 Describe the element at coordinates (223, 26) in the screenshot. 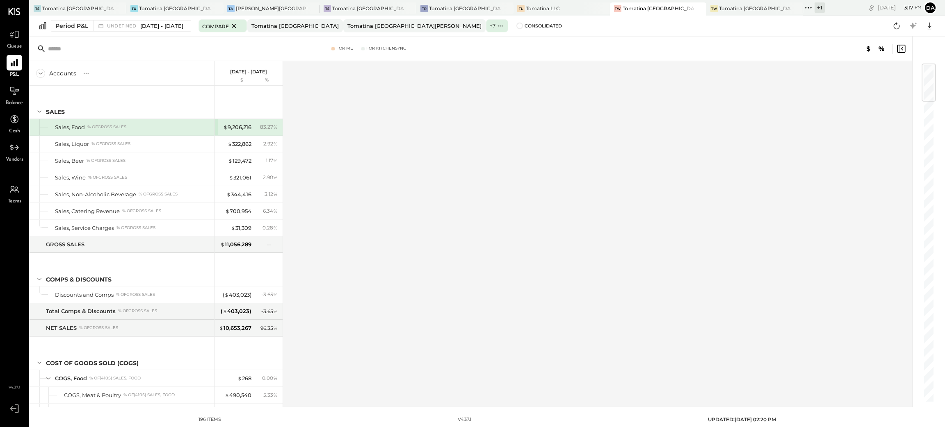

I see `button: Compare` at that location.